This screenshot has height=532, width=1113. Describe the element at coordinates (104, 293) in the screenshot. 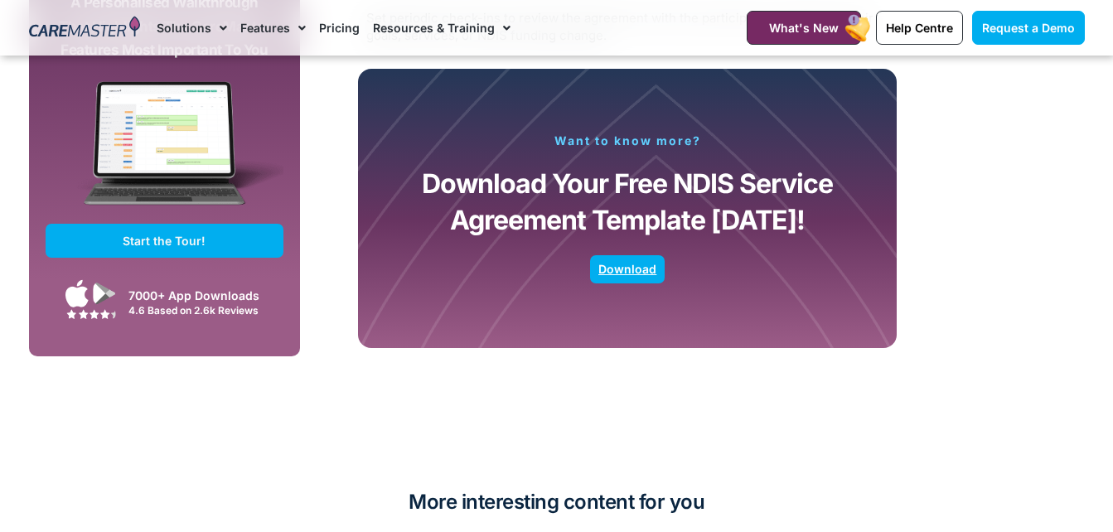

I see `img: Google Play App Icon` at that location.